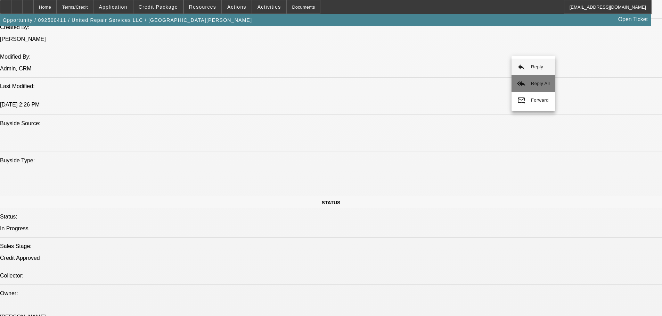  I want to click on button: Resources, so click(202, 7).